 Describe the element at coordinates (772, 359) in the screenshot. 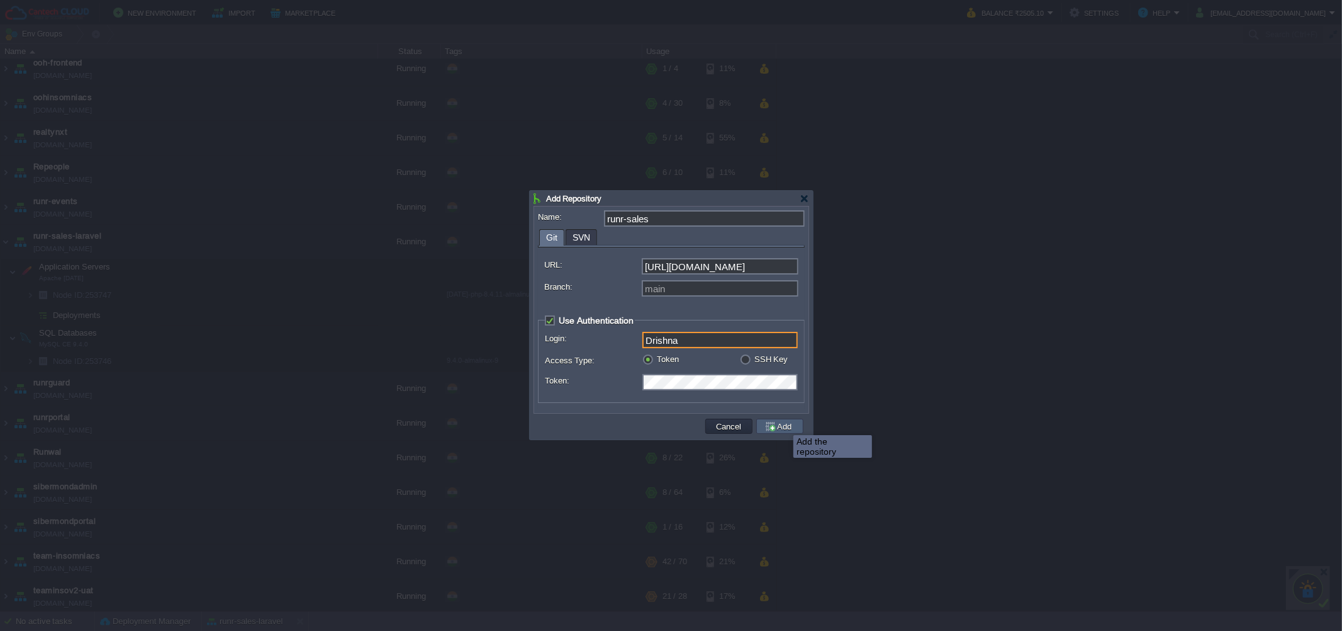

I see `label: SSH Key` at that location.